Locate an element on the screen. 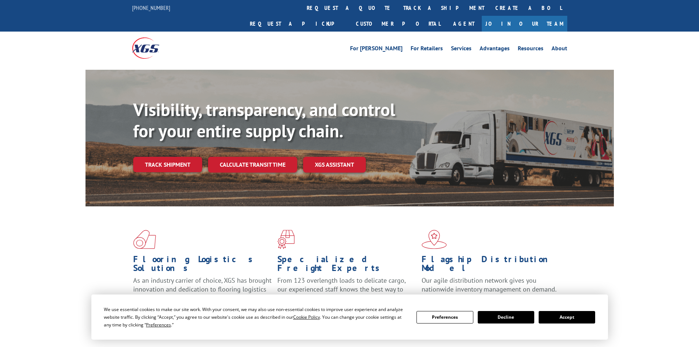  a: About is located at coordinates (559, 50).